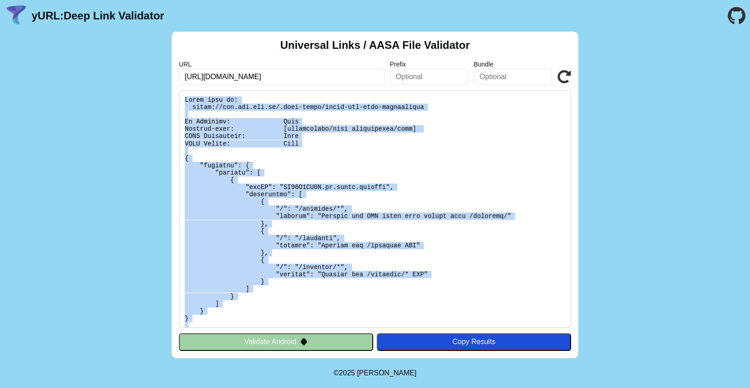 The width and height of the screenshot is (750, 388). Describe the element at coordinates (276, 342) in the screenshot. I see `button: Validate Android` at that location.